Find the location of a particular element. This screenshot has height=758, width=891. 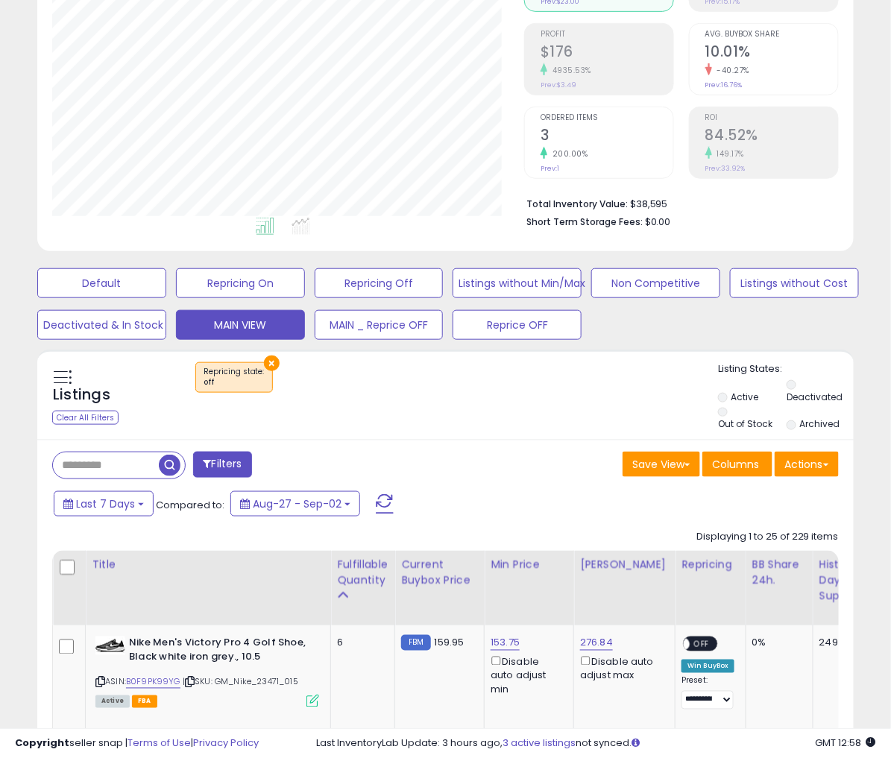

a: Terms of Use is located at coordinates (159, 742).